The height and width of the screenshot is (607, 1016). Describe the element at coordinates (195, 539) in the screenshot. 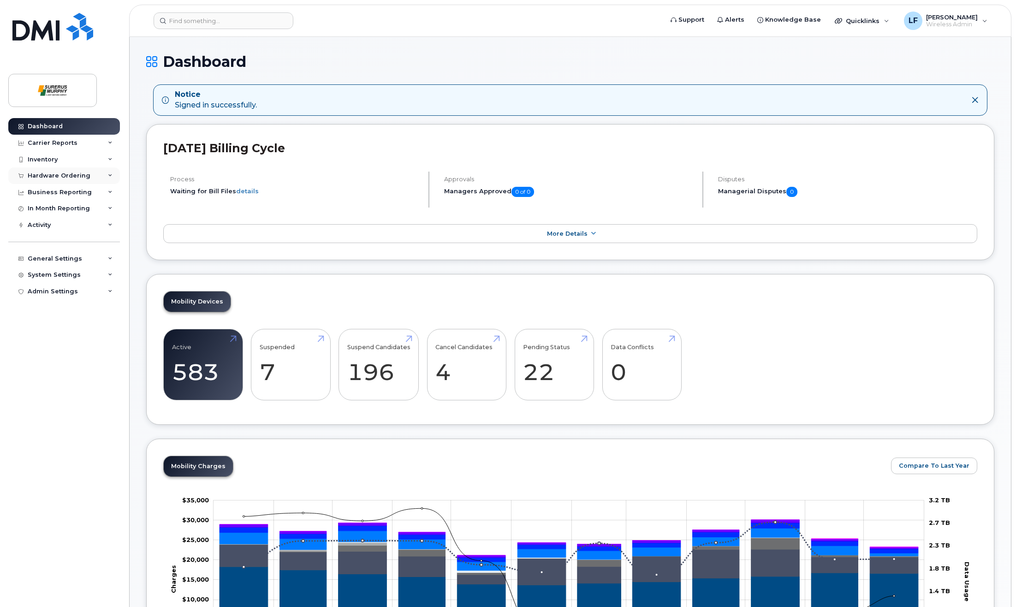

I see `tspan: $25,000` at that location.